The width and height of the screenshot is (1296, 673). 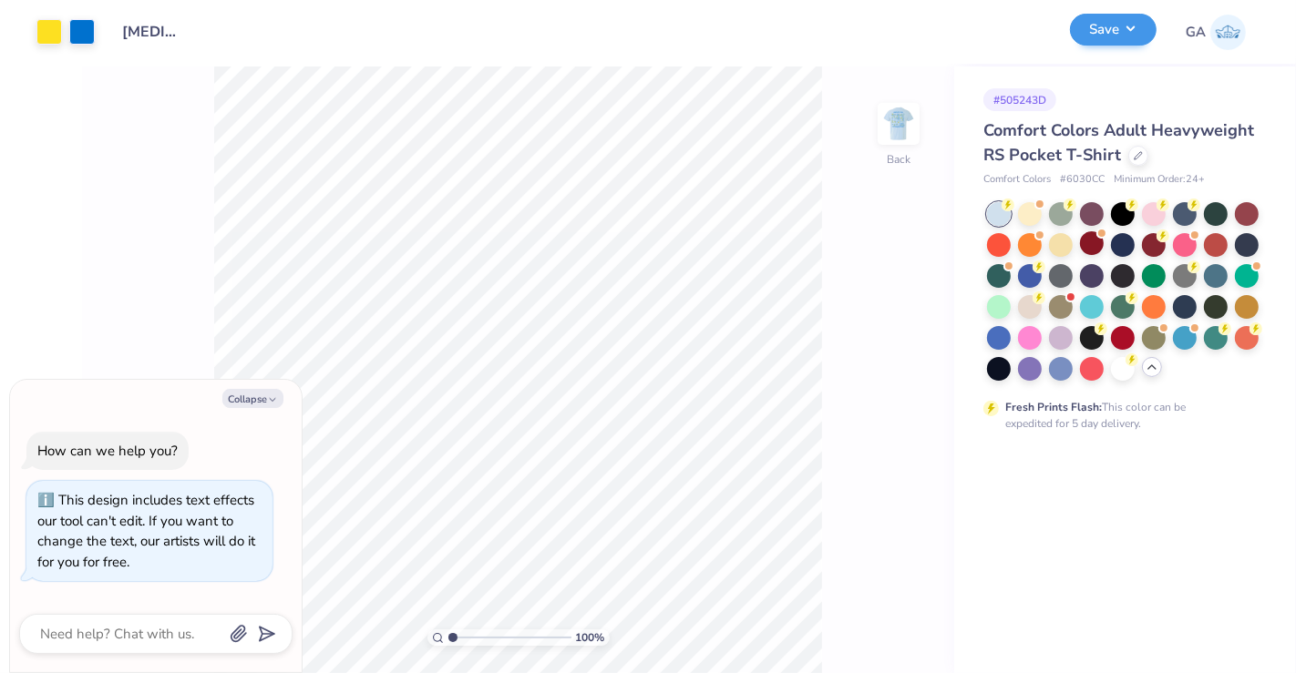 I want to click on div: How can we help you?, so click(x=108, y=451).